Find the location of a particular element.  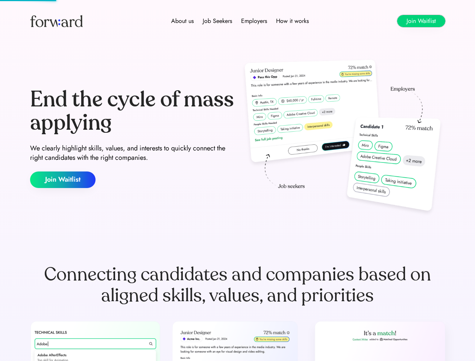

div: End the cycle of mass applying is located at coordinates (132, 111).